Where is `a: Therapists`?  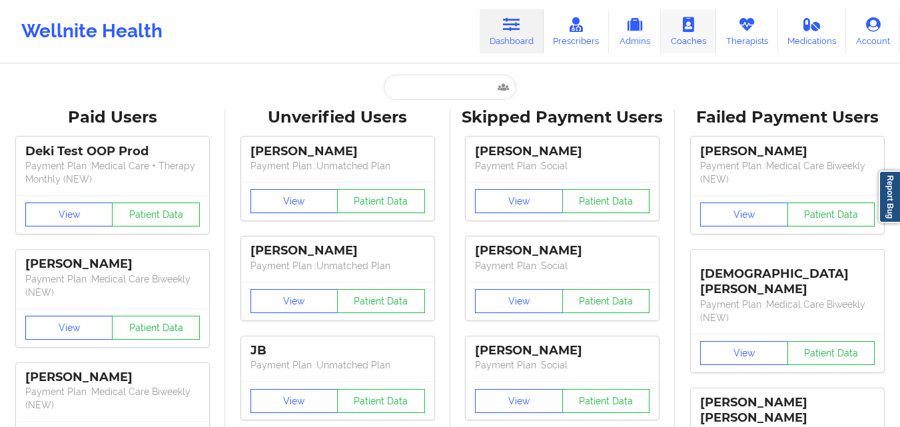 a: Therapists is located at coordinates (747, 31).